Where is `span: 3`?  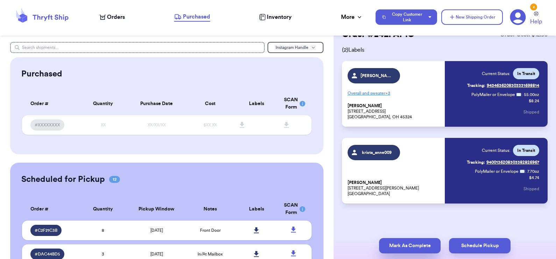 span: 3 is located at coordinates (103, 254).